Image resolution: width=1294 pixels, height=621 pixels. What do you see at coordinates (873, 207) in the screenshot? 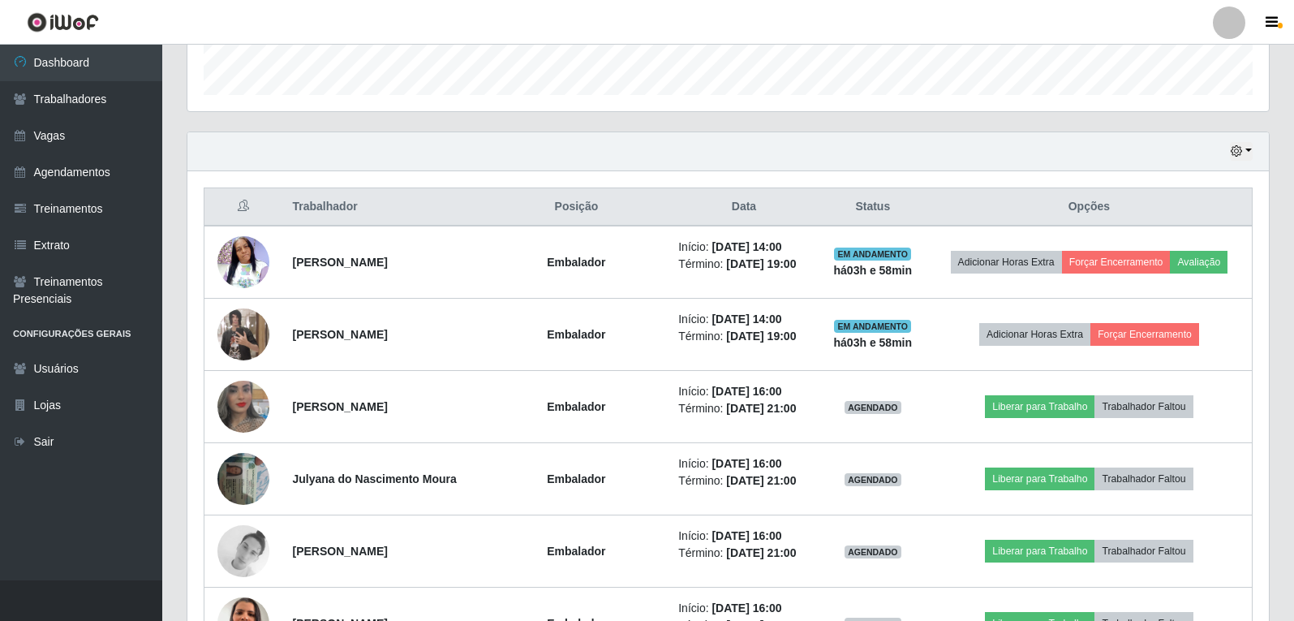
I see `th: Status` at bounding box center [873, 207].